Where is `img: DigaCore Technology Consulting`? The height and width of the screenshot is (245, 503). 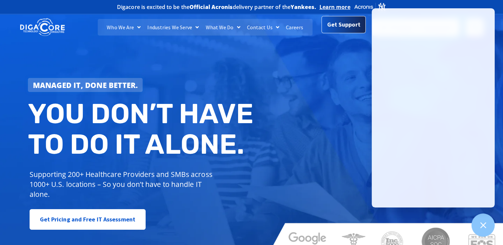
img: DigaCore Technology Consulting is located at coordinates (42, 27).